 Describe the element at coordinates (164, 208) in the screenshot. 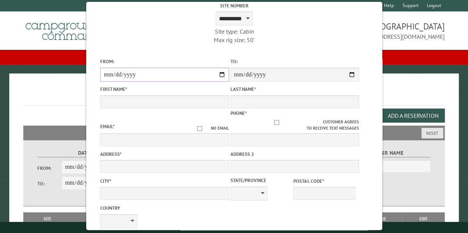

I see `label: Country` at that location.